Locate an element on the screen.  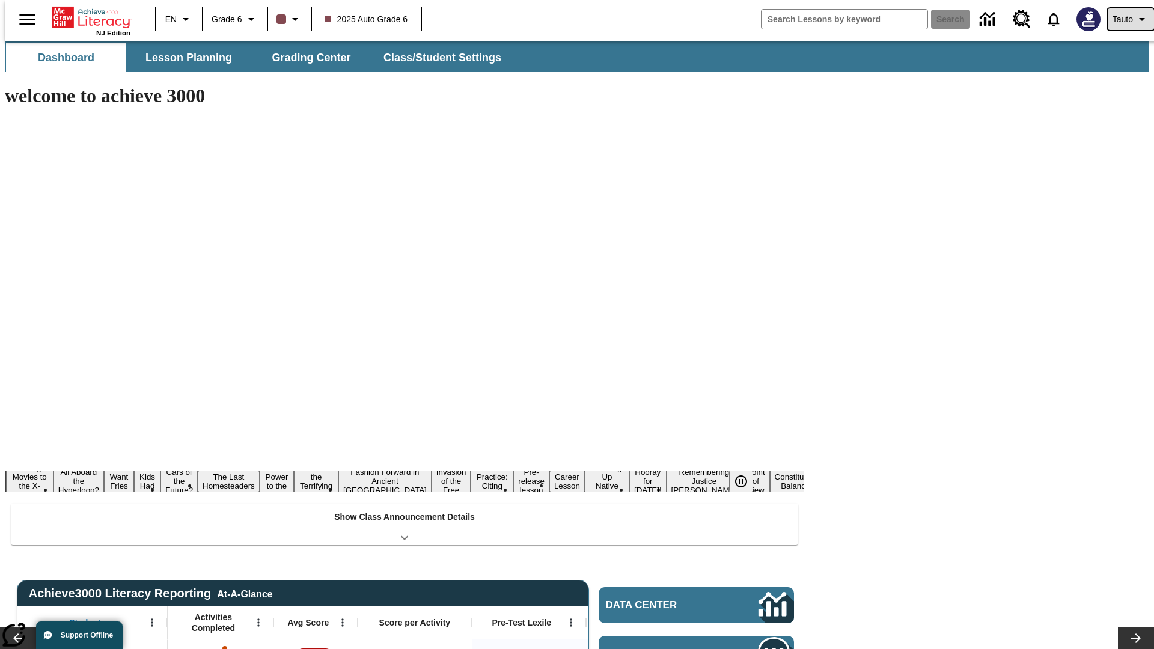
div: Show Class Announcement Details is located at coordinates (404, 524).